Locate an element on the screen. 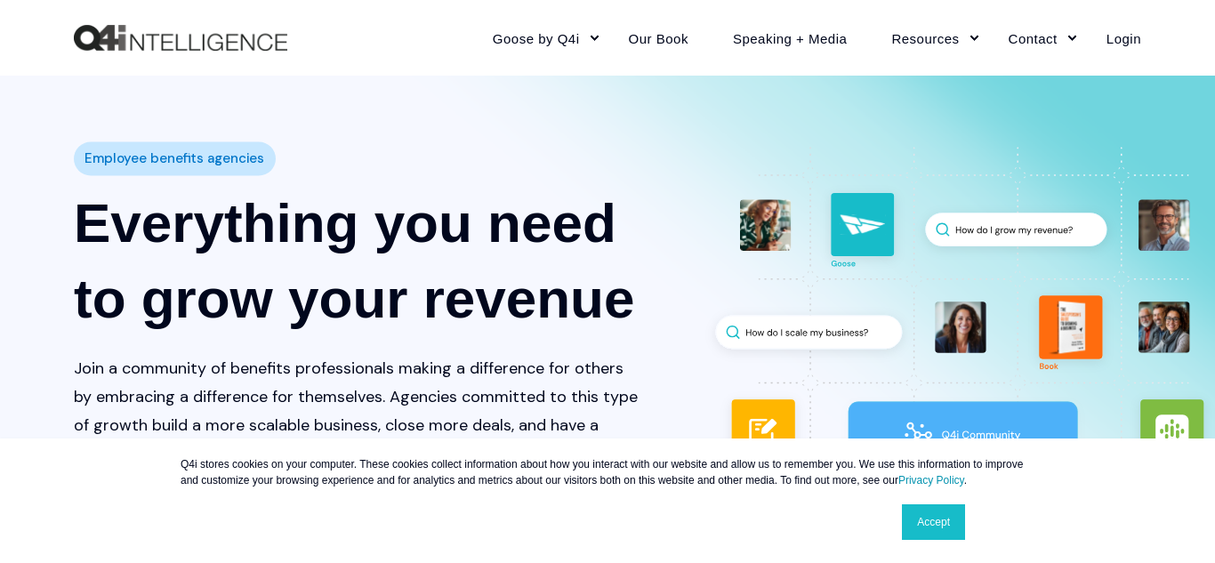  h1: Everything you need to grow your revenue is located at coordinates (357, 261).